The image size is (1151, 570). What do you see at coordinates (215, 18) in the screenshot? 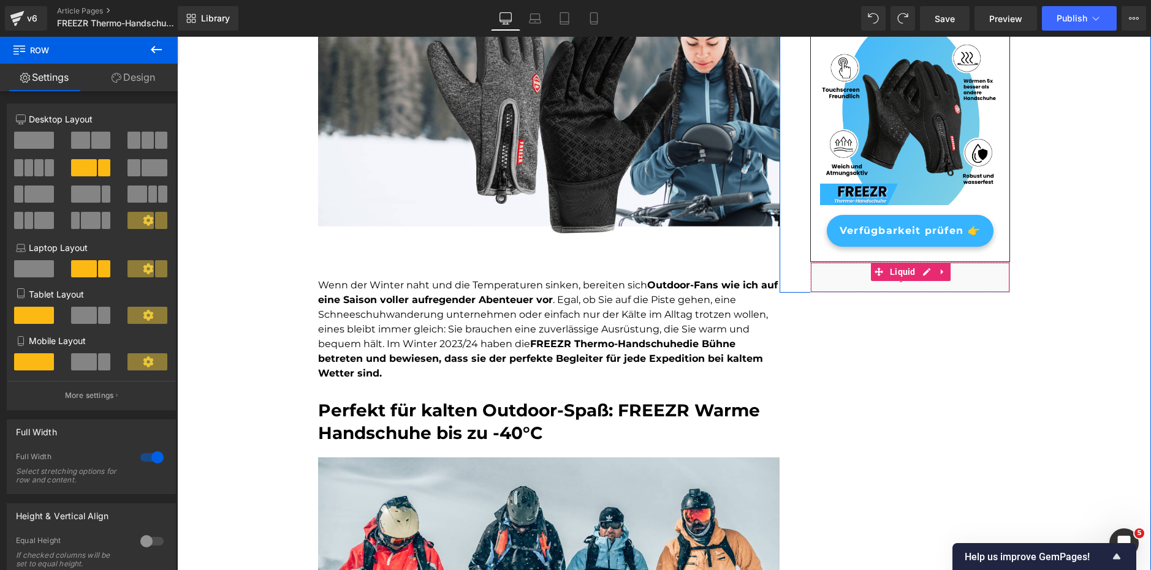
I see `span: Library` at bounding box center [215, 18].